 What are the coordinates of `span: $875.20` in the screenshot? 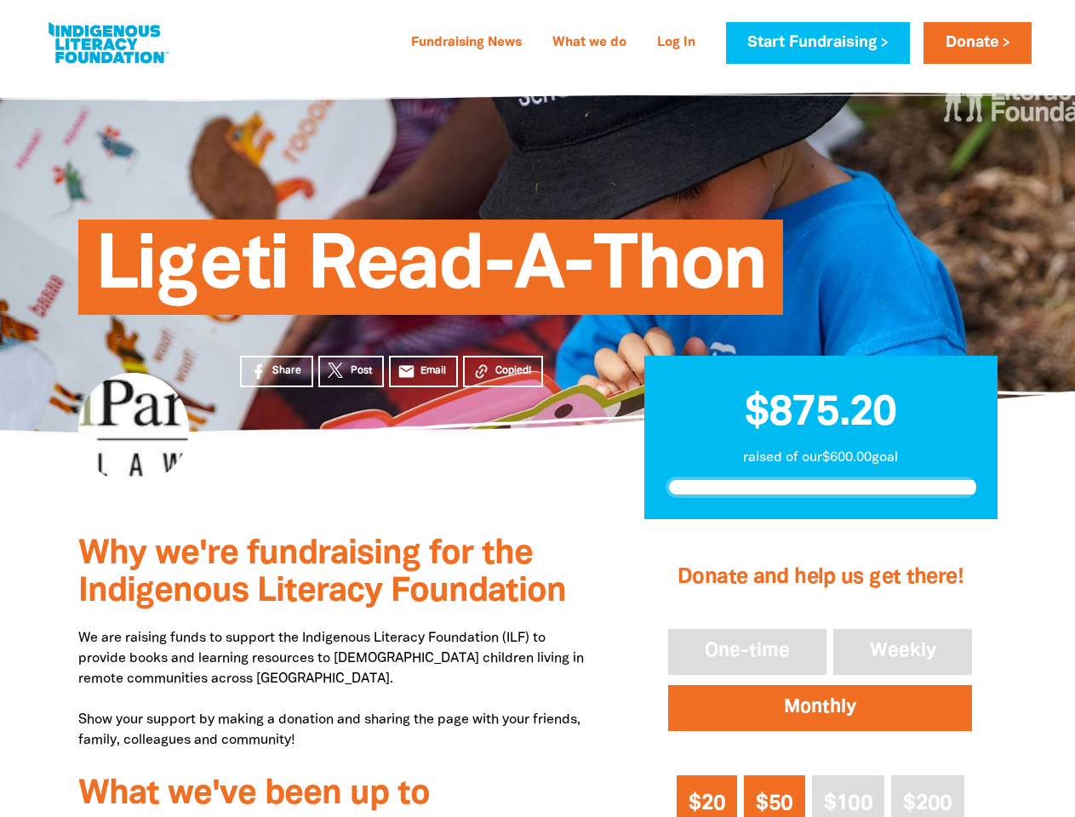 It's located at (821, 414).